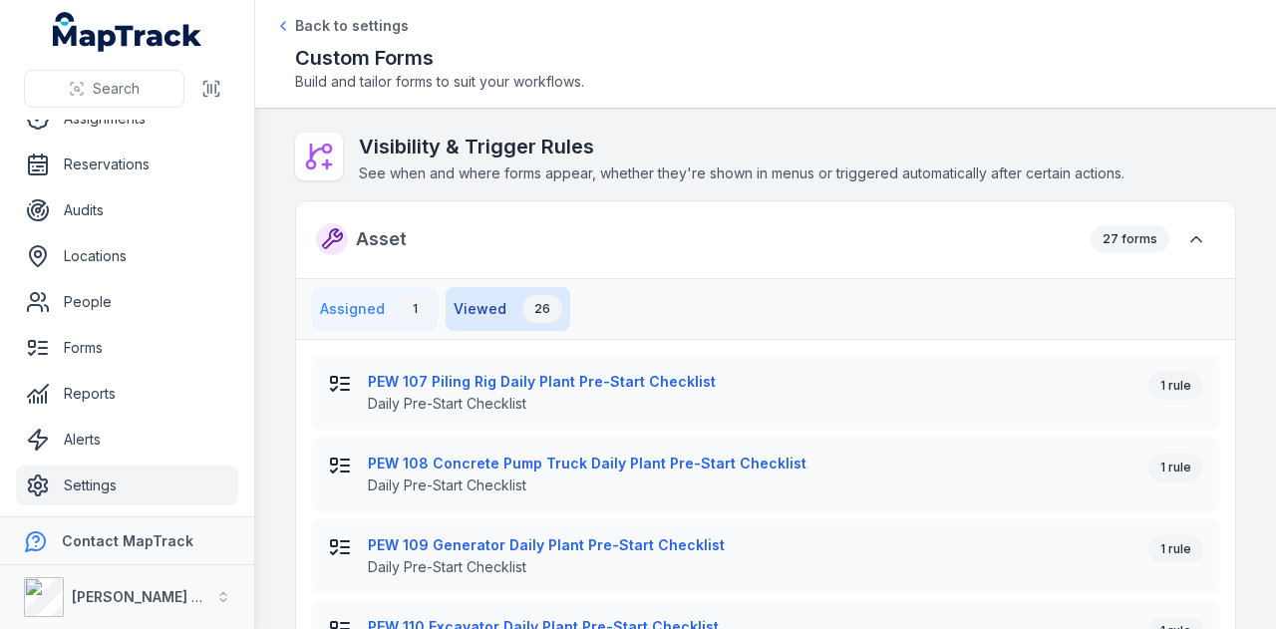 Image resolution: width=1276 pixels, height=629 pixels. Describe the element at coordinates (766, 393) in the screenshot. I see `a: PEW 107 Piling Rig Daily Plant Pre-Start ChecklistDaily Pre-Start Checklist1 rule` at that location.